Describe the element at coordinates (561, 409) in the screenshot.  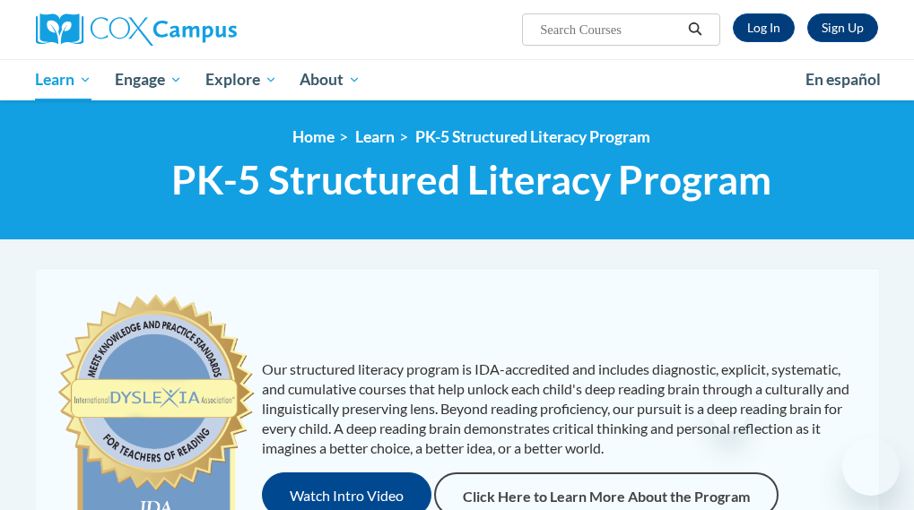
I see `p: Our structured literacy program is IDA-accredited and includes diagnostic, explicit, systematic, ...` at that location.